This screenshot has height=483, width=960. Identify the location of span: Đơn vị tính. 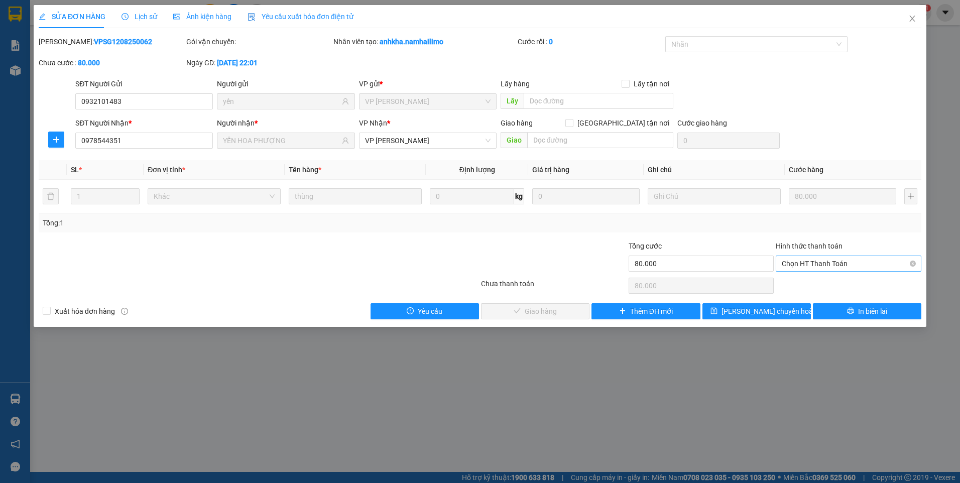
(166, 170).